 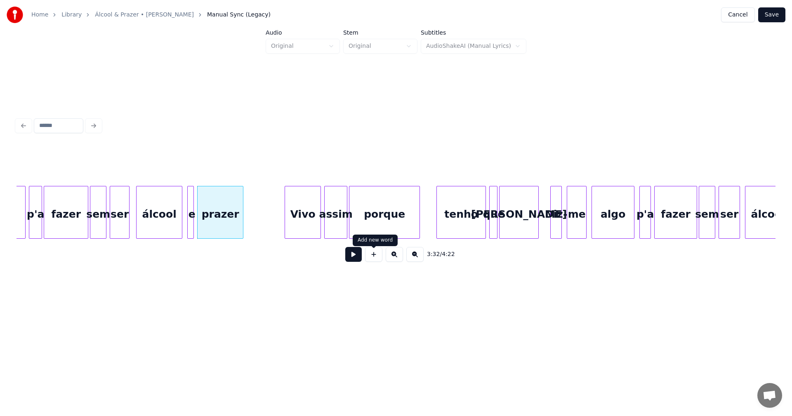 What do you see at coordinates (380, 33) in the screenshot?
I see `label: Stem` at bounding box center [380, 33].